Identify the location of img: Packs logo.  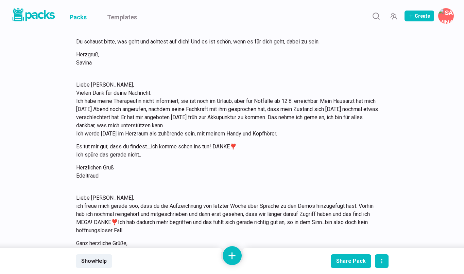
(33, 15).